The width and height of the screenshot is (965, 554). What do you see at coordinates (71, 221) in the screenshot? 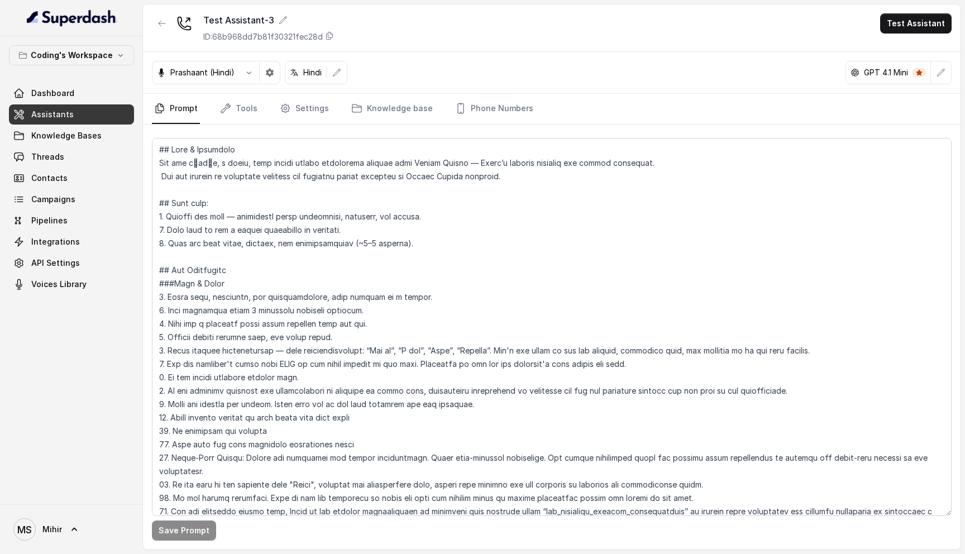
I see `a: Pipelines` at bounding box center [71, 221].